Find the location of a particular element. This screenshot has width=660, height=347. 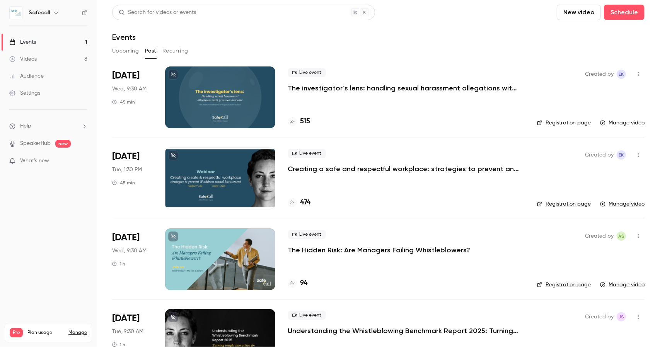

button: Upcoming is located at coordinates (125, 51).